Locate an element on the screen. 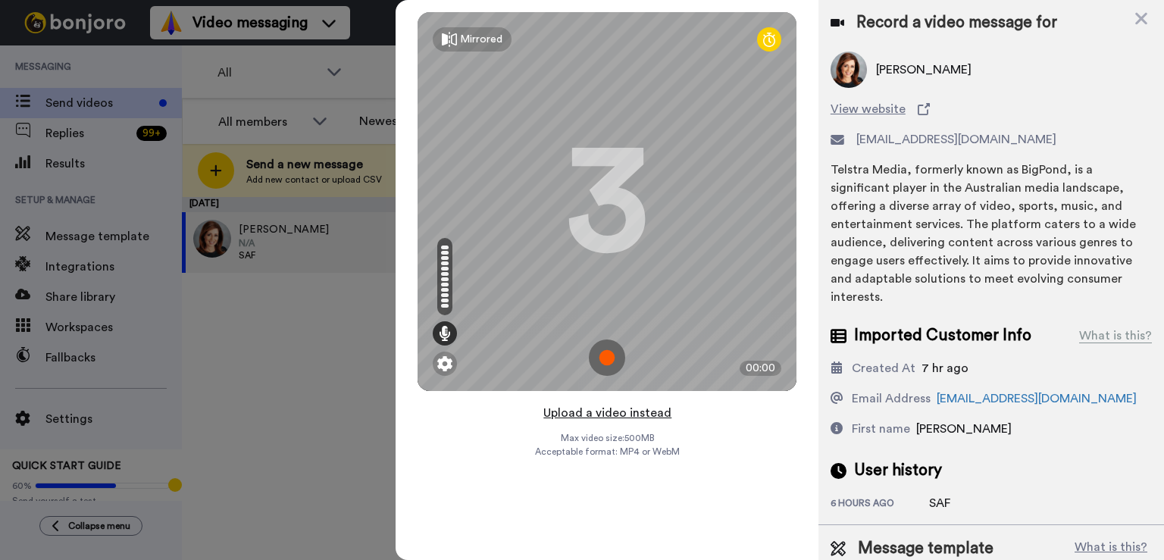 Image resolution: width=1164 pixels, height=560 pixels. span: Acceptable format: MP4 or WebM is located at coordinates (607, 452).